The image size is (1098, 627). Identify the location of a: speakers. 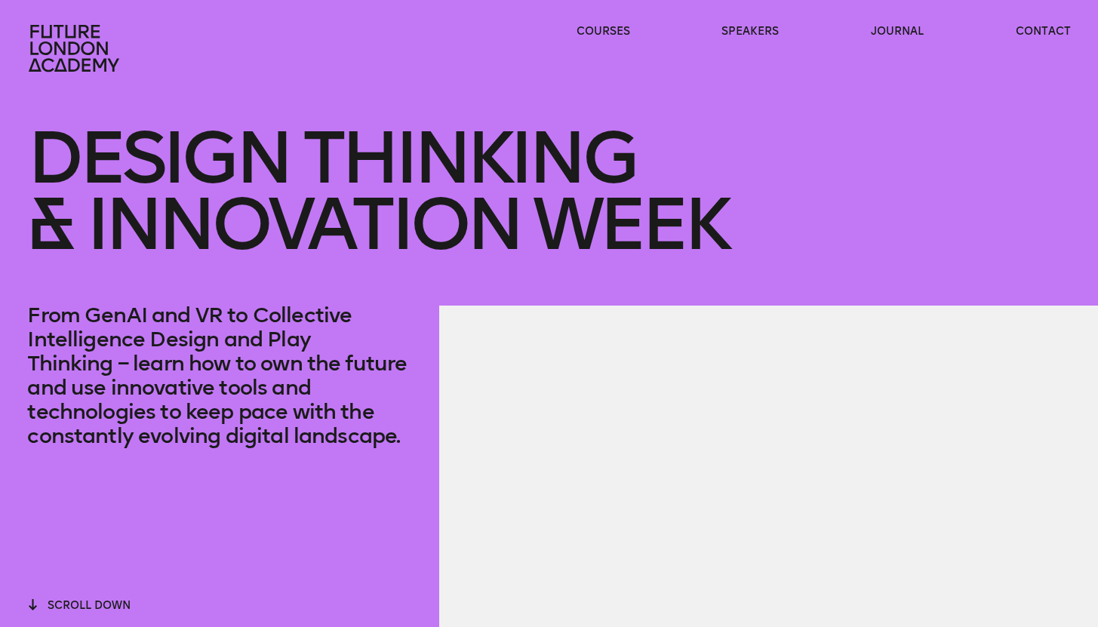
(750, 32).